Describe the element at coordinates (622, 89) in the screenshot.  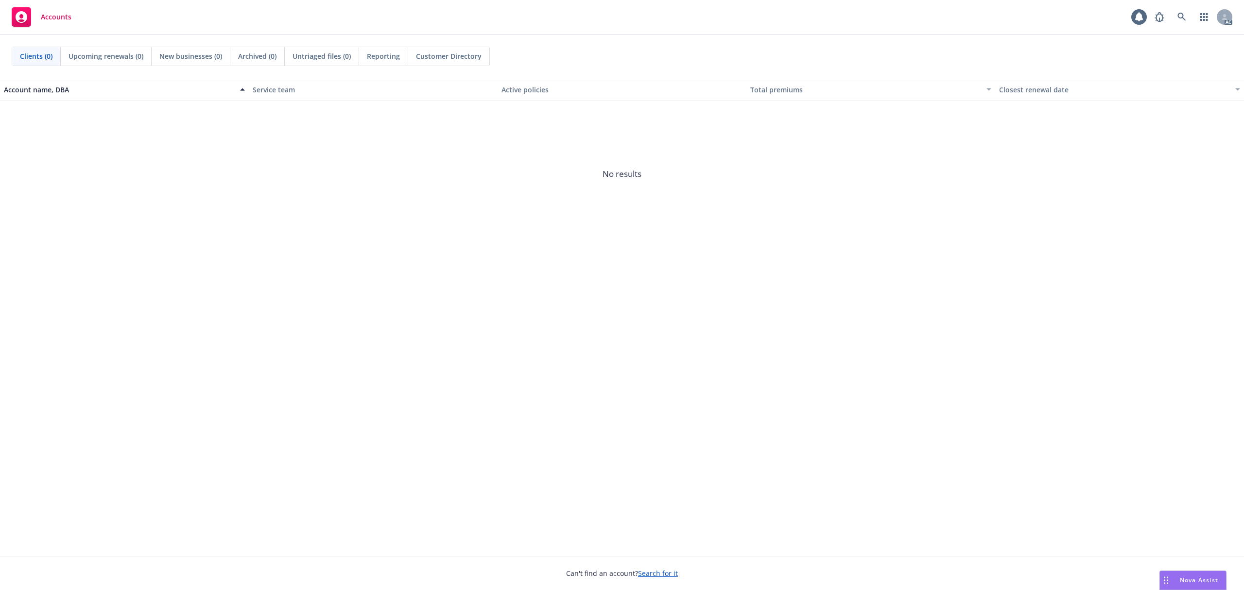
I see `button: Active policies` at that location.